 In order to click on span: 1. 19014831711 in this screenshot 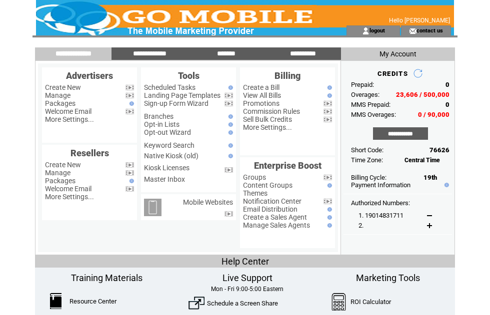, I will do `click(381, 215)`.